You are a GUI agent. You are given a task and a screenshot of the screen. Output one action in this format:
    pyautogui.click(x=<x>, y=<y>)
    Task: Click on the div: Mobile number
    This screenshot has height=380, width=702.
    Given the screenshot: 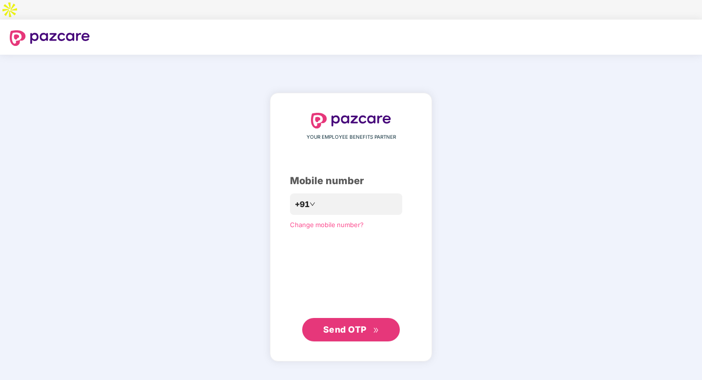 What is the action you would take?
    pyautogui.click(x=351, y=181)
    